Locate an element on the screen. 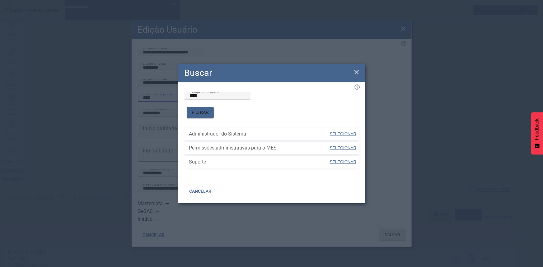 This screenshot has width=543, height=267. span: CANCELAR is located at coordinates (200, 192).